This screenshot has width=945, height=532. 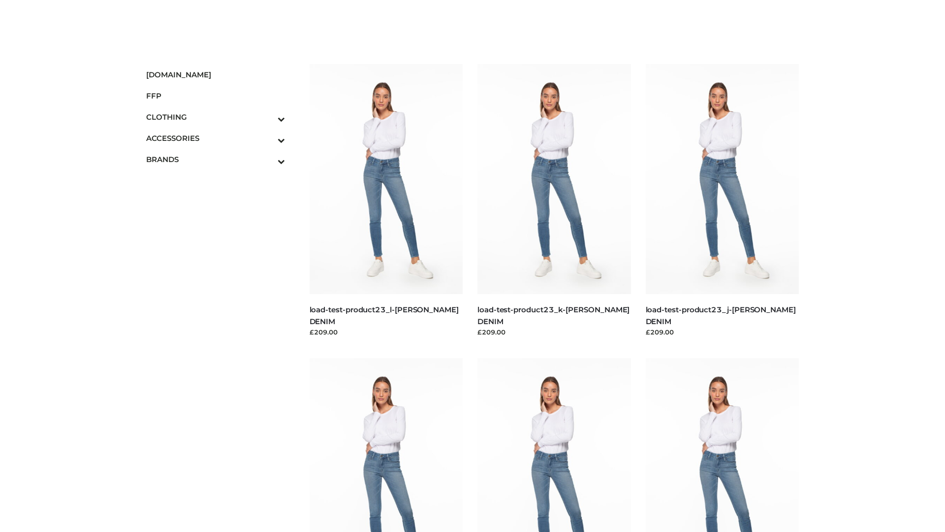 What do you see at coordinates (216, 159) in the screenshot?
I see `a: BRANDSToggle Submenu` at bounding box center [216, 159].